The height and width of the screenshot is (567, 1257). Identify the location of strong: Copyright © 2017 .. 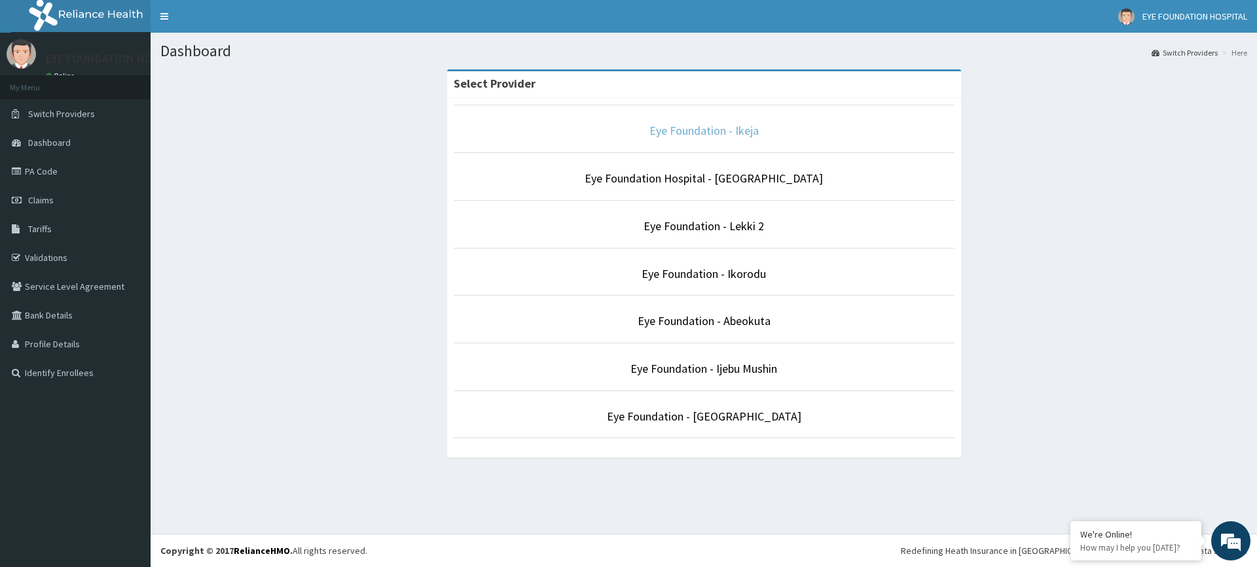
(226, 551).